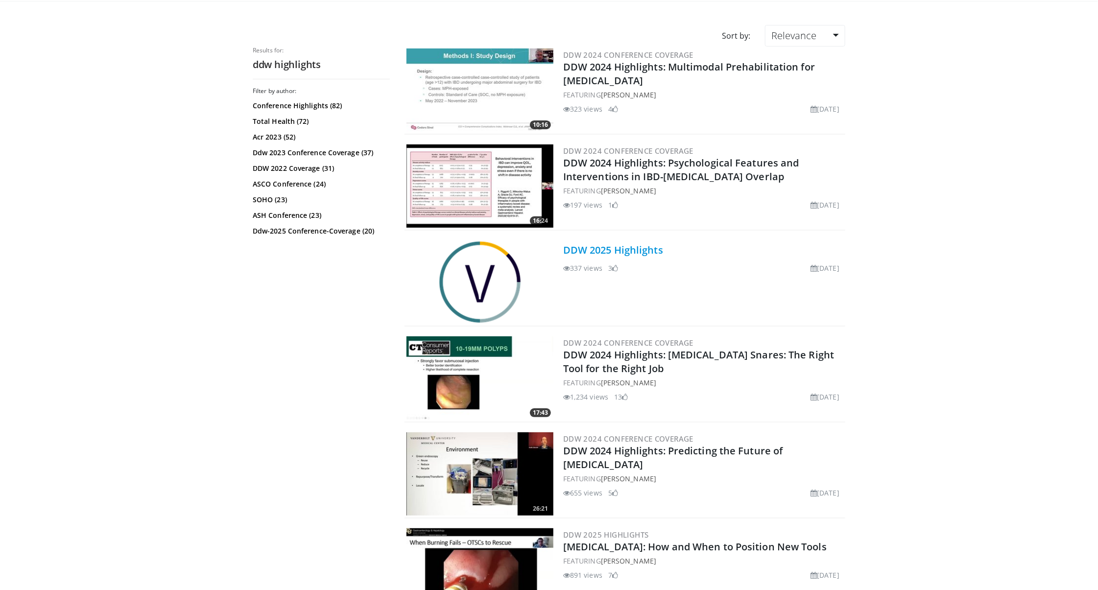 The image size is (1098, 590). Describe the element at coordinates (613, 109) in the screenshot. I see `li: 4` at that location.